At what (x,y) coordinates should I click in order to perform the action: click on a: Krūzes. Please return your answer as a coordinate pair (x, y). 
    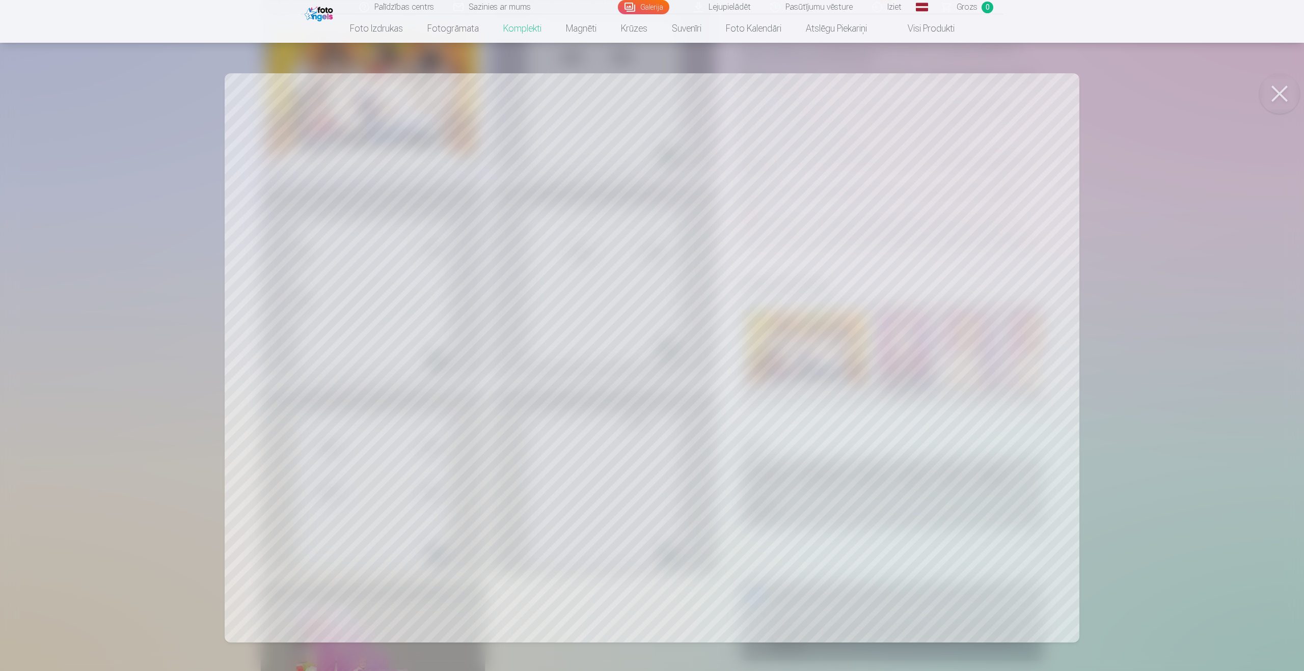
    Looking at the image, I should click on (634, 29).